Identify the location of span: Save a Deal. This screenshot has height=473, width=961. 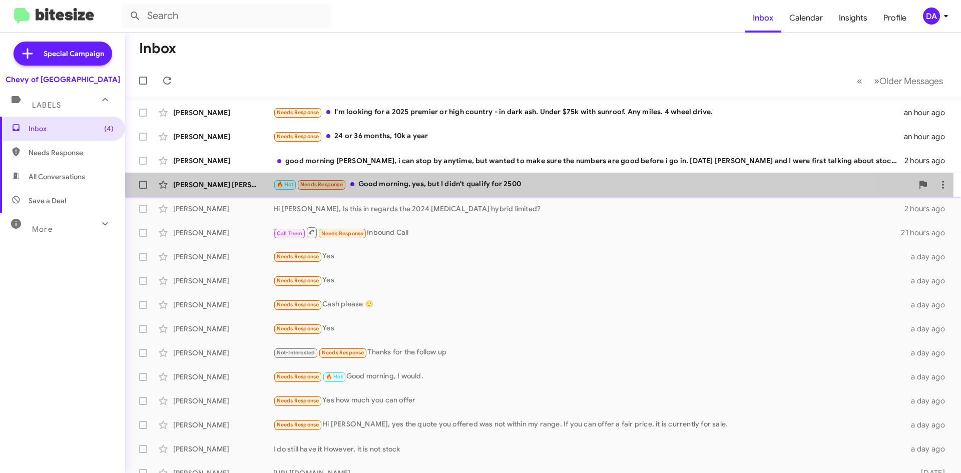
(47, 201).